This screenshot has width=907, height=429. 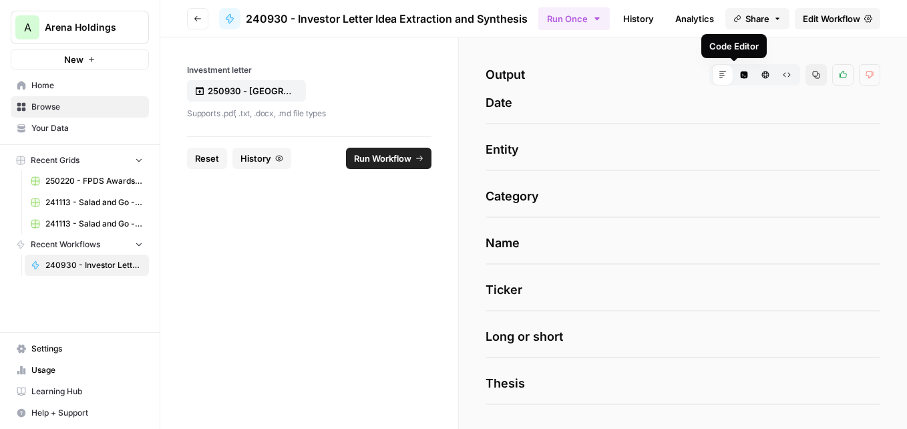 I want to click on button: Run Workflow, so click(x=389, y=158).